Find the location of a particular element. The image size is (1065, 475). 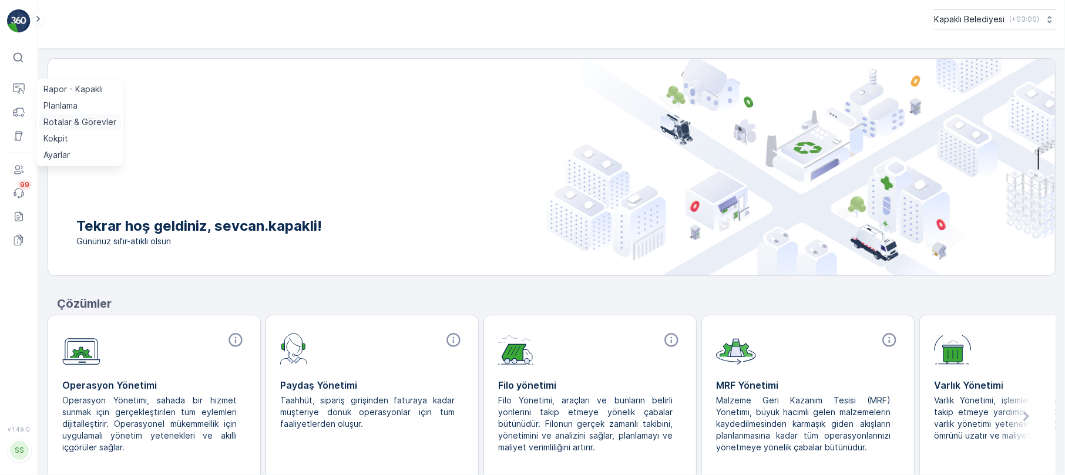

p: Kapaklı Belediyesi is located at coordinates (970, 19).